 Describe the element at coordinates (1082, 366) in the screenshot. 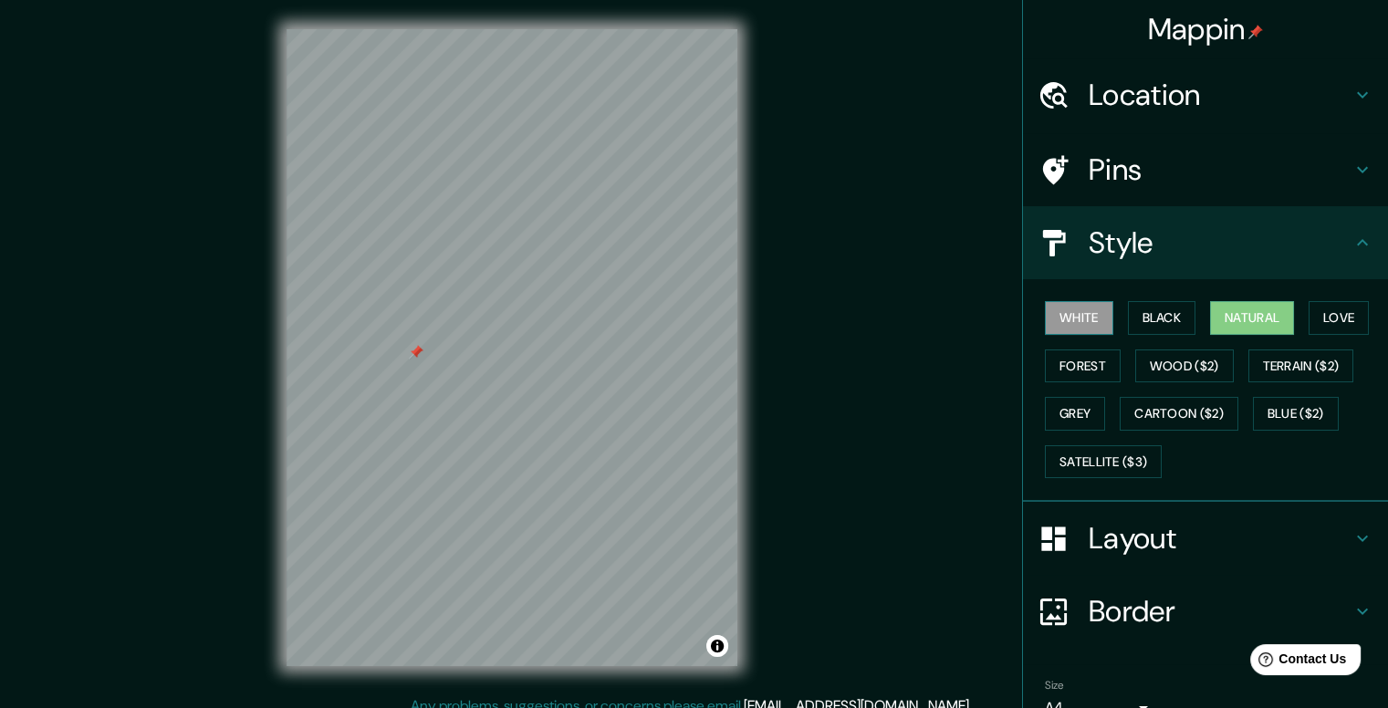

I see `button: Forest` at that location.